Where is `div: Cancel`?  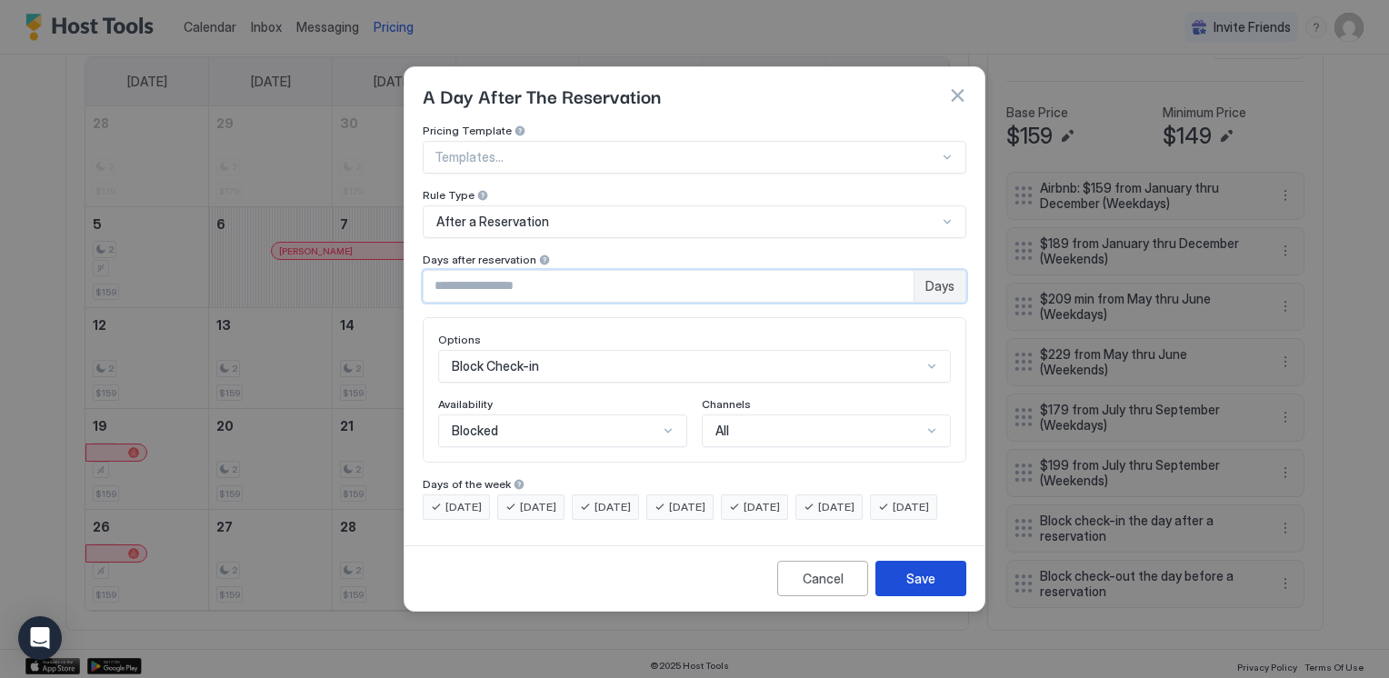
div: Cancel is located at coordinates (823, 578).